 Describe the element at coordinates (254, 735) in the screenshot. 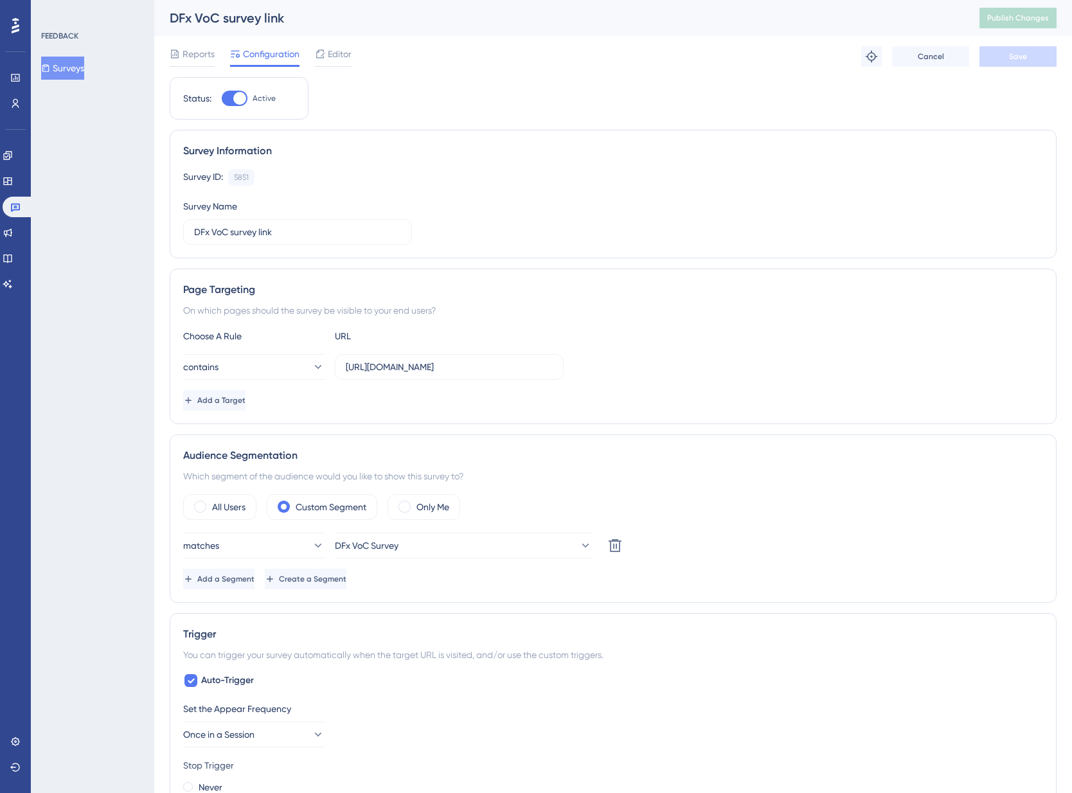

I see `button: Once in a Session` at that location.